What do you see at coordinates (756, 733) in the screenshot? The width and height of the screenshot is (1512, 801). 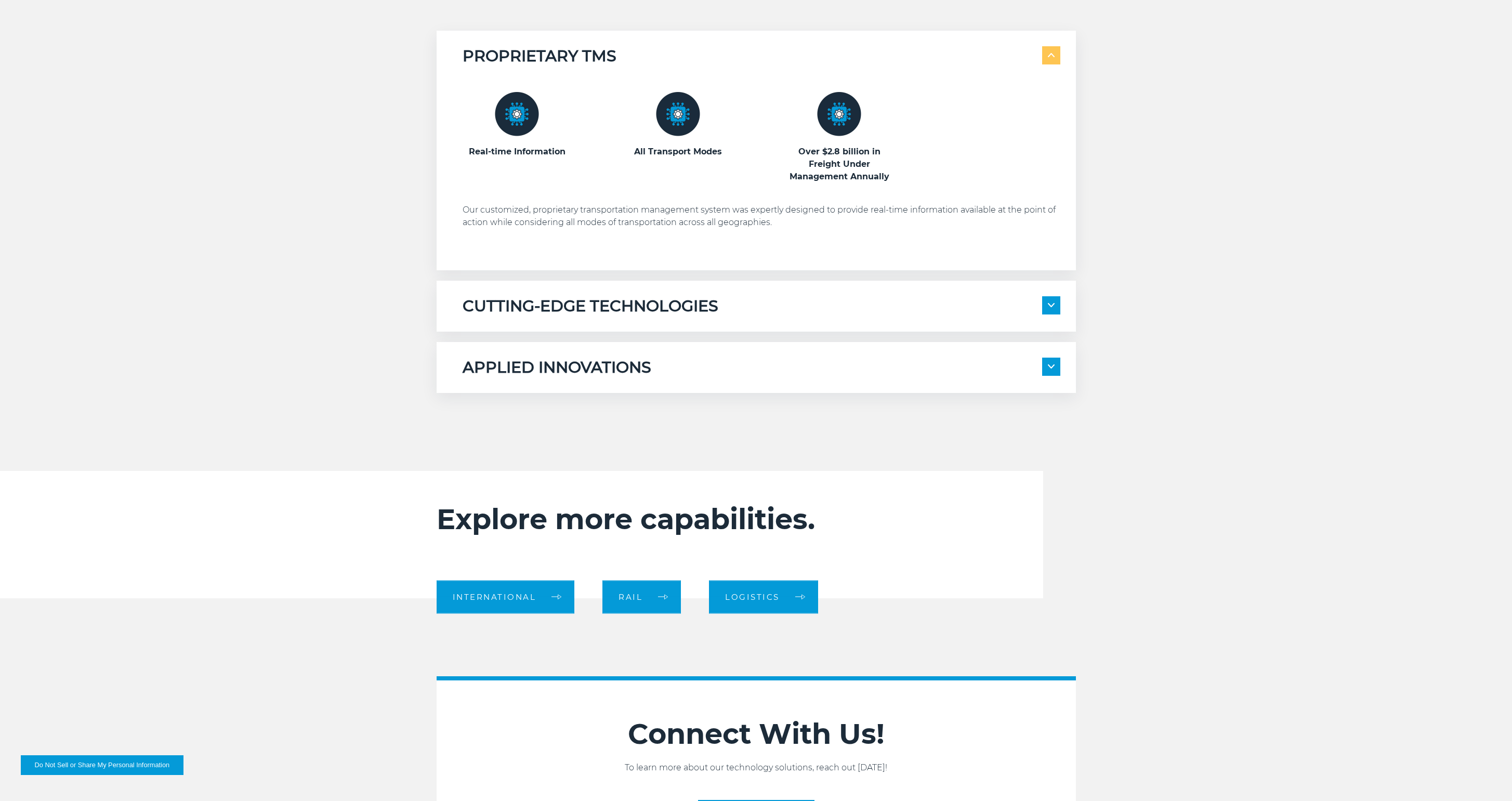 I see `h2: Connect With Us!` at bounding box center [756, 733].